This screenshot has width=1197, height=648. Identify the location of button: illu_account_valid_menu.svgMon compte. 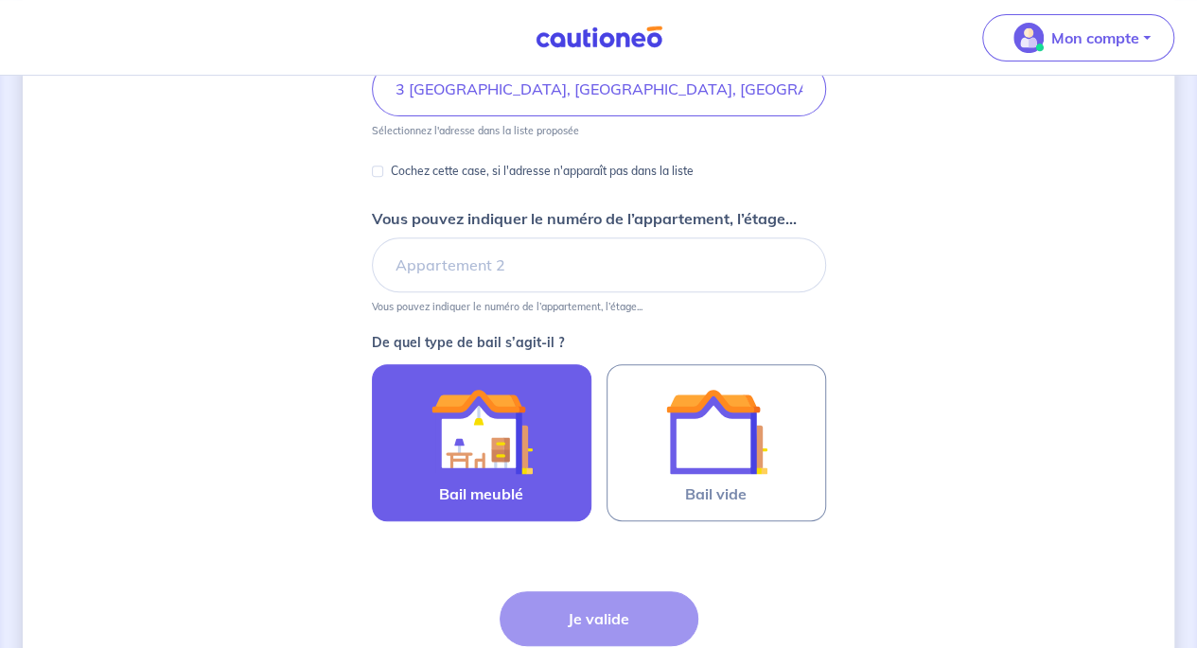
(1078, 38).